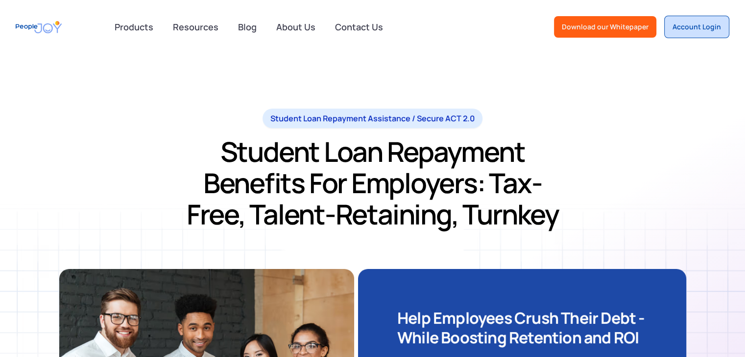 This screenshot has width=745, height=357. I want to click on div: Help Employees Crush Their Debt - While Boosting Retention and ROI, so click(521, 328).